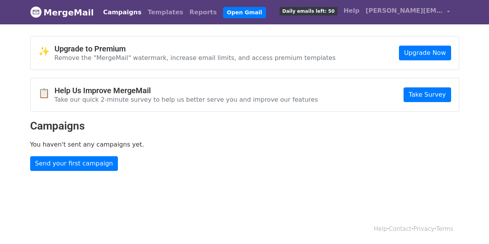 Image resolution: width=489 pixels, height=244 pixels. Describe the element at coordinates (186, 90) in the screenshot. I see `h4: Help Us Improve MergeMail` at that location.